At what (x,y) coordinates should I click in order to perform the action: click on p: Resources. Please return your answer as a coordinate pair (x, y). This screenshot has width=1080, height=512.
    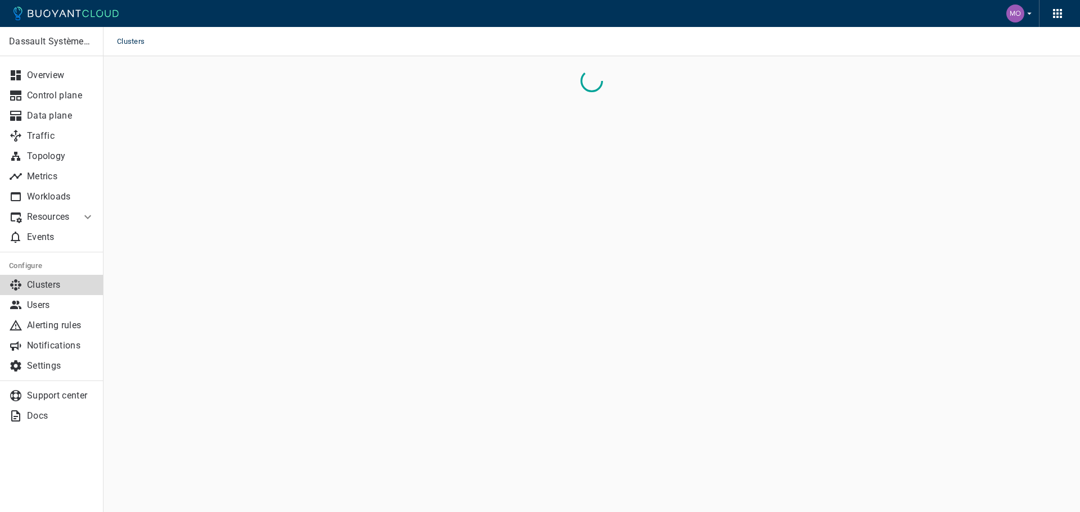
    Looking at the image, I should click on (49, 217).